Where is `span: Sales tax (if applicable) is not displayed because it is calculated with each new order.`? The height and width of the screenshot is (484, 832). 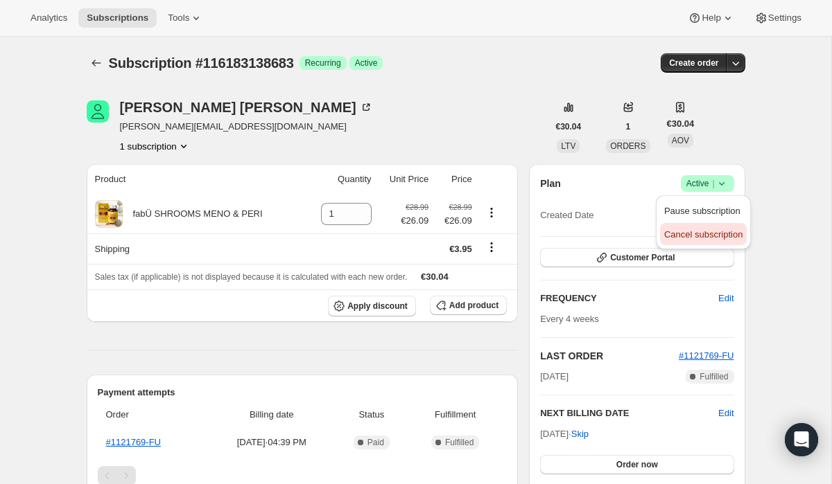 span: Sales tax (if applicable) is not displayed because it is calculated with each new order. is located at coordinates (251, 277).